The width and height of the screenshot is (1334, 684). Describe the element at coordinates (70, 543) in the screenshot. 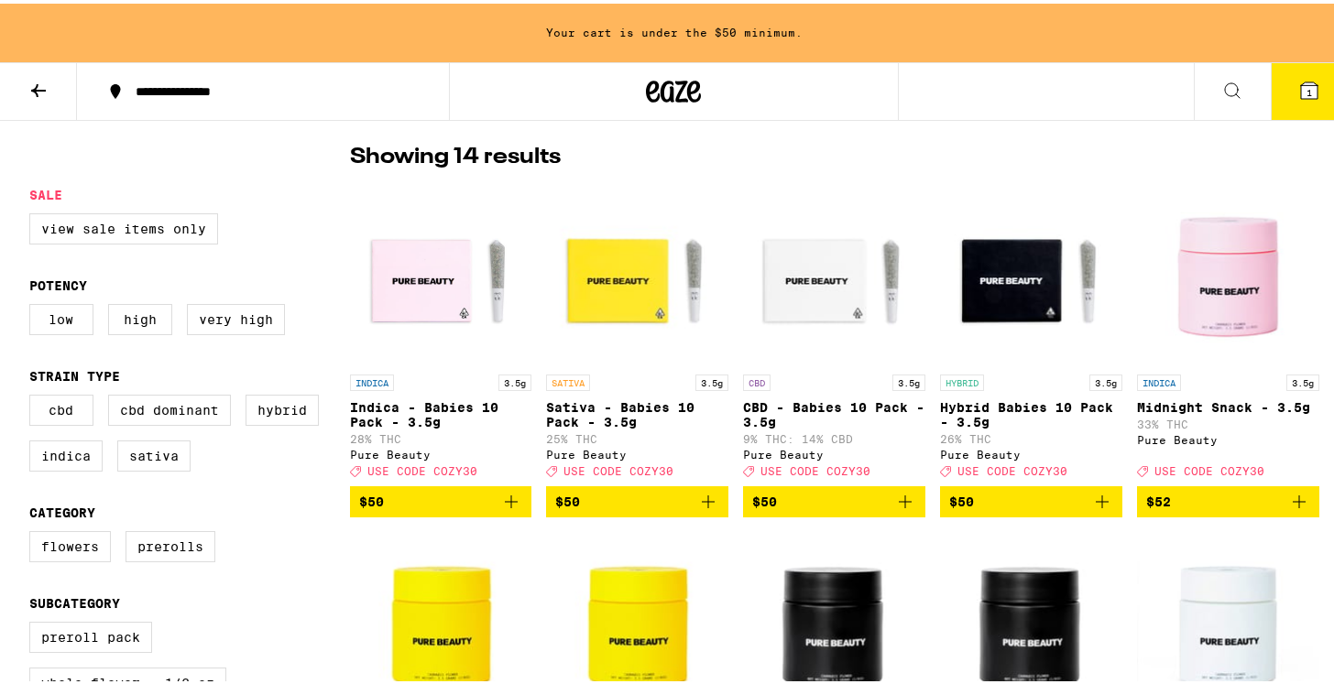

I see `label: Flowers` at that location.